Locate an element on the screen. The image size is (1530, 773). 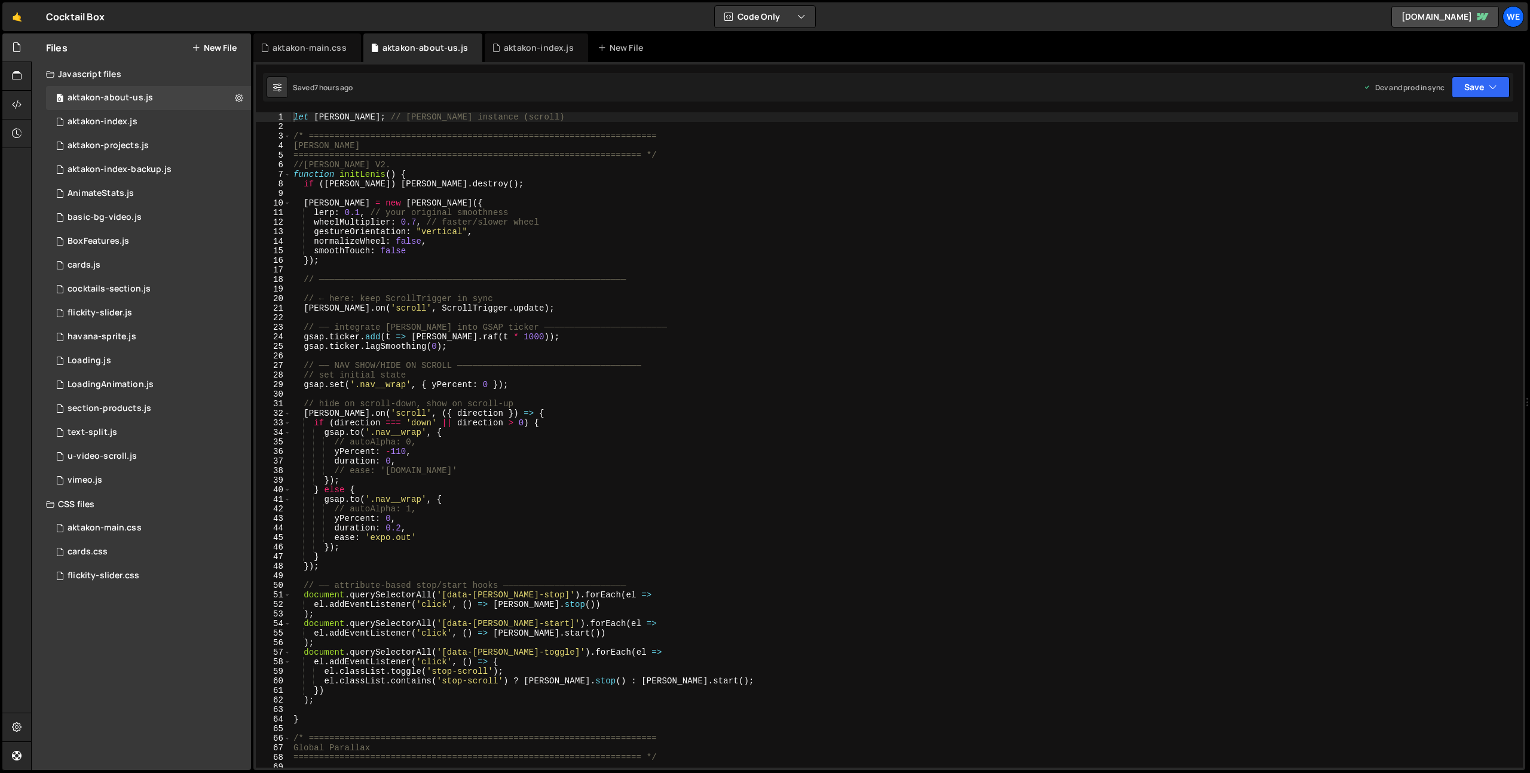
div: 12094/34666.css is located at coordinates (148, 552).